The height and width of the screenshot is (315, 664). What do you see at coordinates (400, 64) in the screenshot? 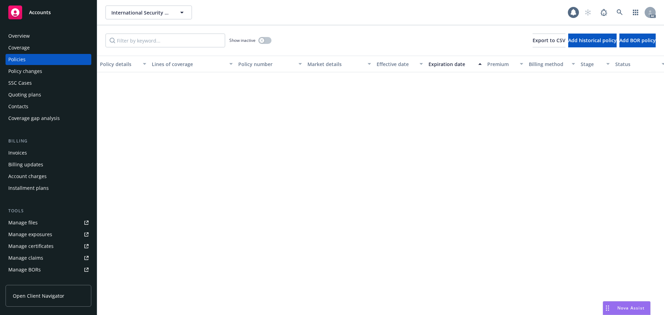
I see `button: Effective date` at bounding box center [400, 64].